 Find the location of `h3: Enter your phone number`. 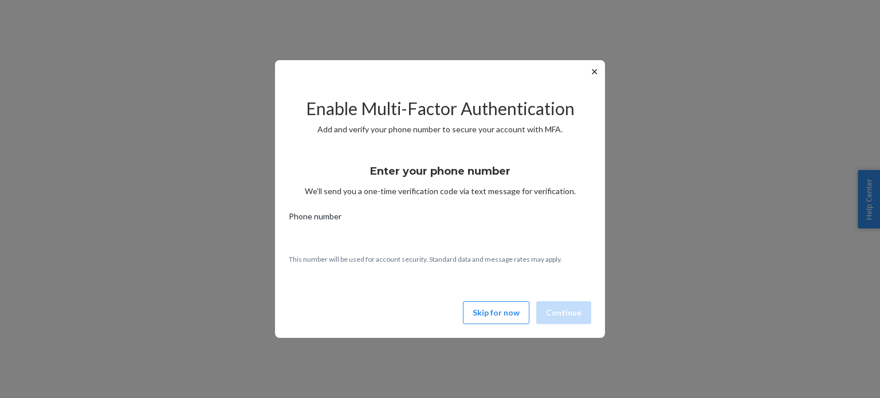

h3: Enter your phone number is located at coordinates (440, 171).